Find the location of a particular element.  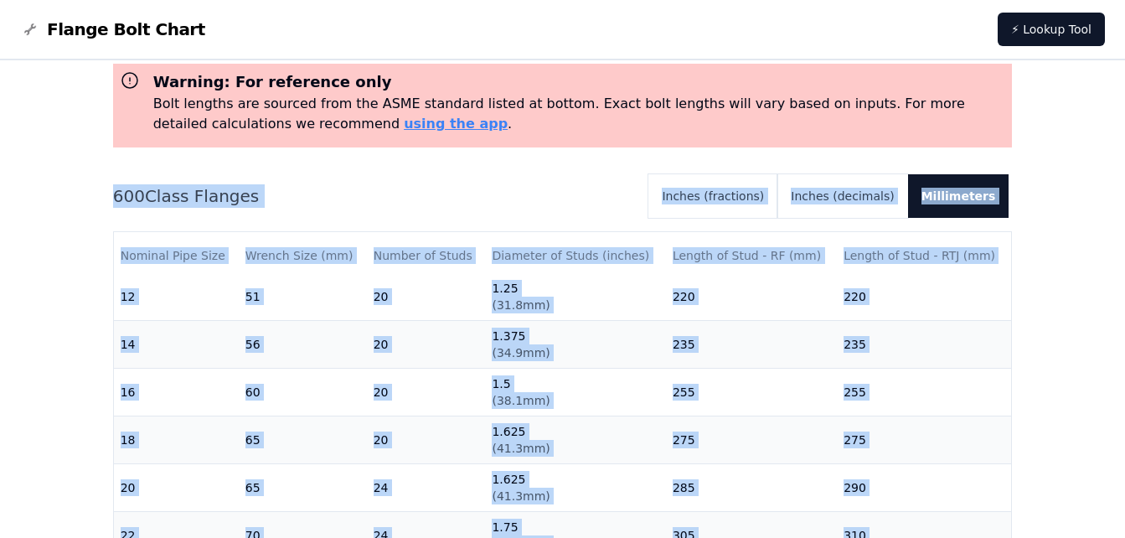

td: 1.25 is located at coordinates (574, 296).